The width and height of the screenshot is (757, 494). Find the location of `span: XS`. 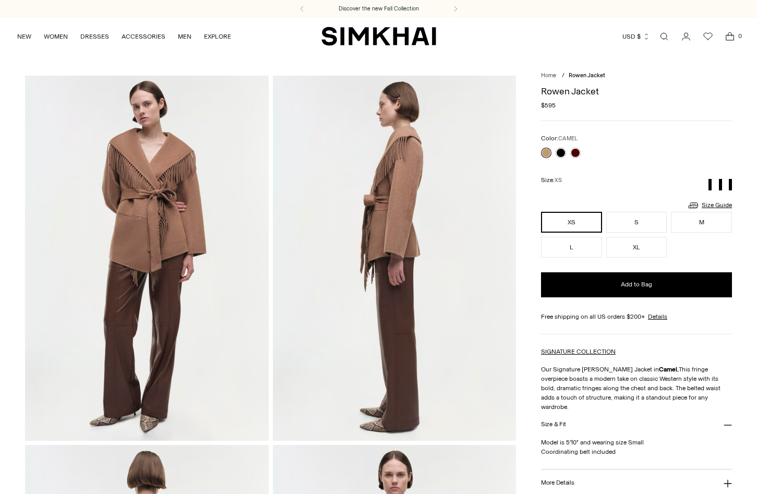

span: XS is located at coordinates (558, 180).